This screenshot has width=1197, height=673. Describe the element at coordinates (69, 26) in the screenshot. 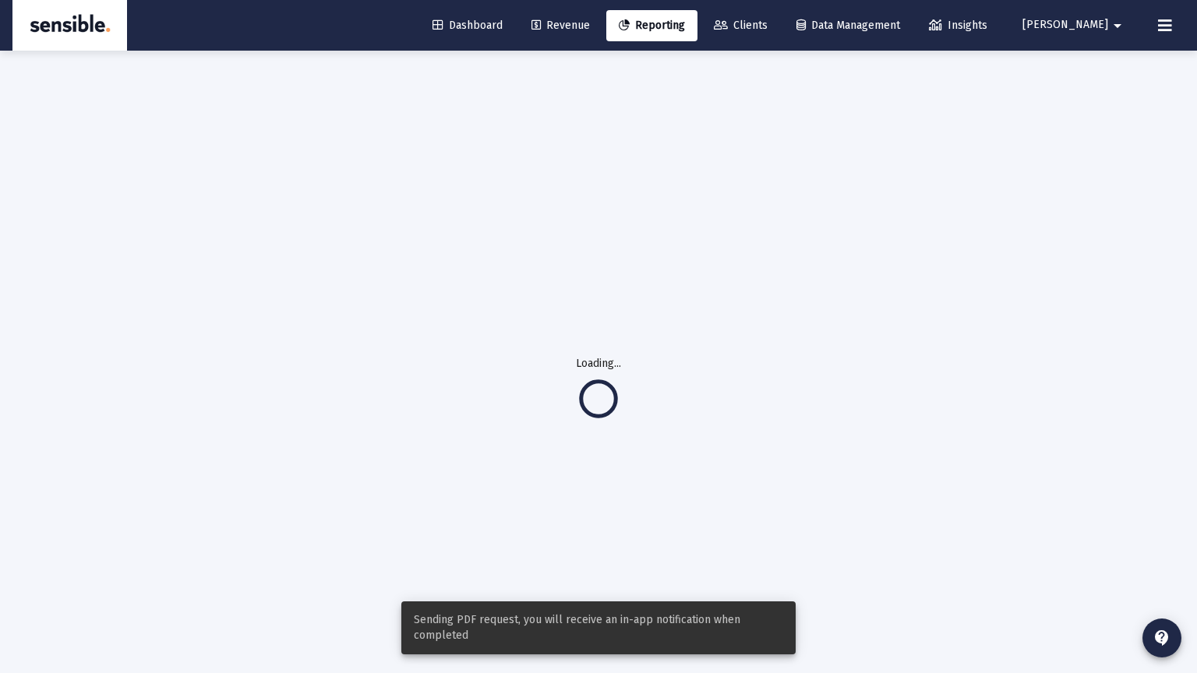

I see `img: Dashboard` at that location.